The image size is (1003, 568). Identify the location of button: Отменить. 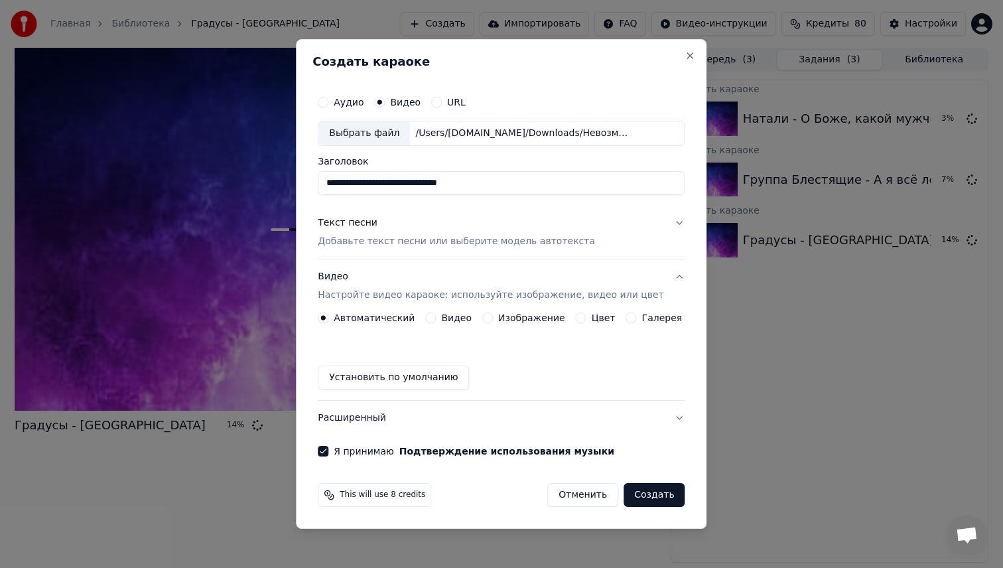
(582, 495).